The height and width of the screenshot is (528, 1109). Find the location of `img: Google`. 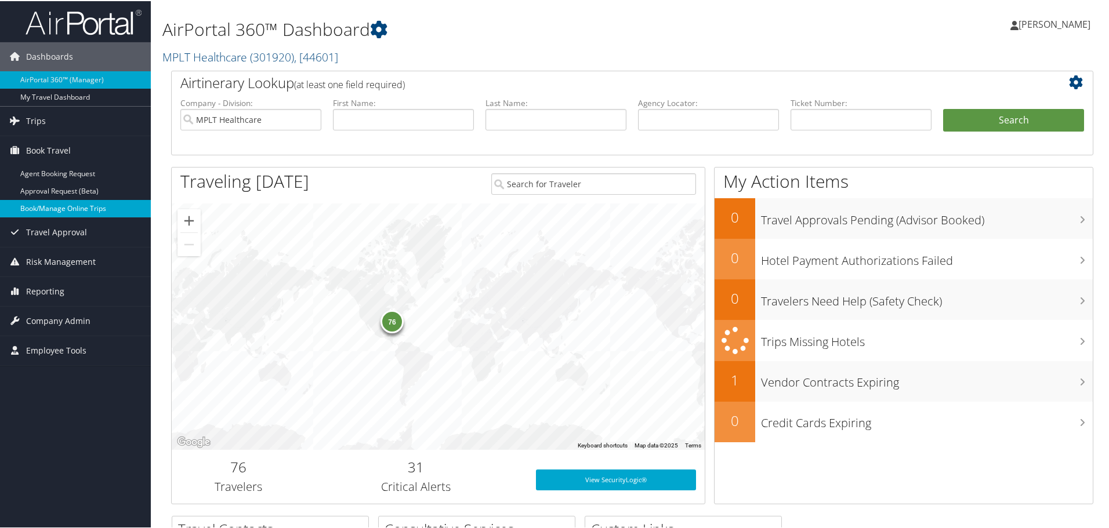

img: Google is located at coordinates (194, 441).